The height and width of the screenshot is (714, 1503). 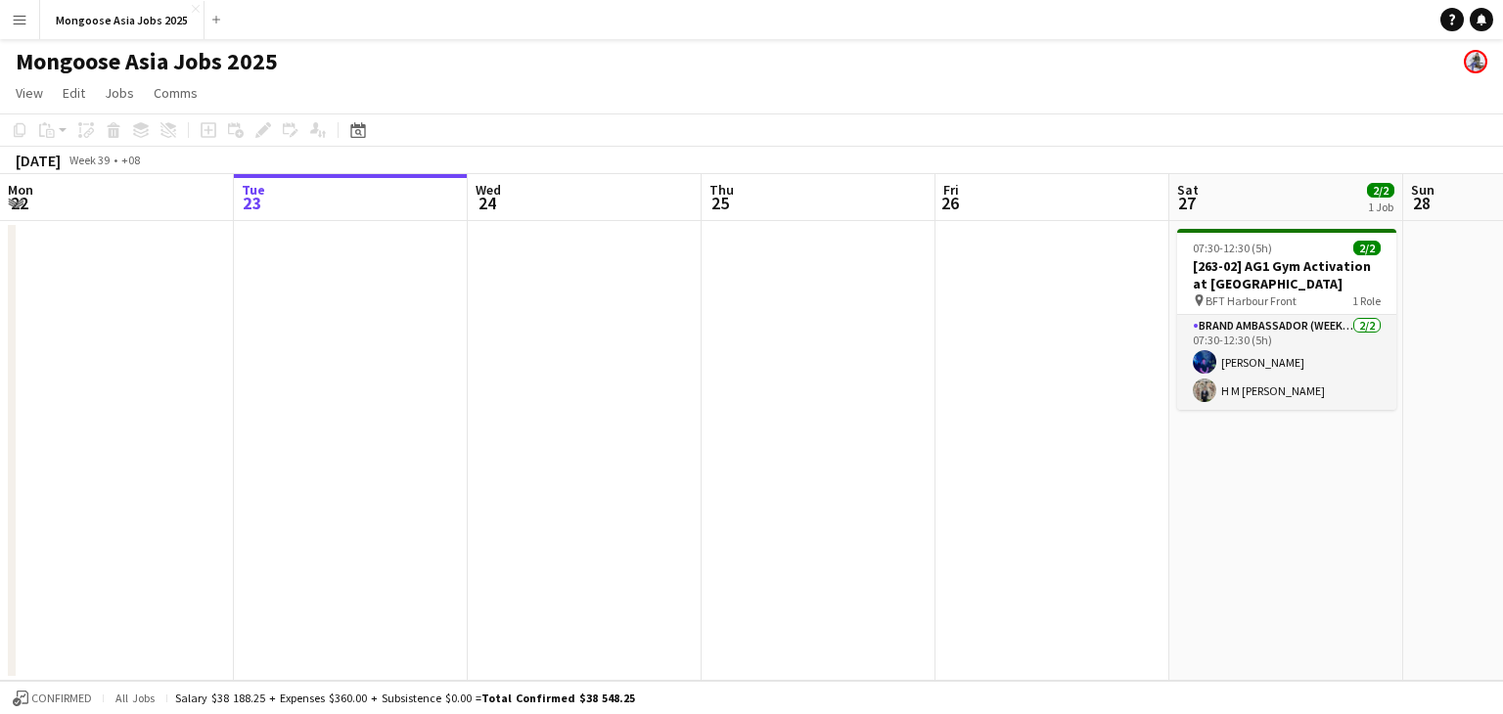 What do you see at coordinates (130, 160) in the screenshot?
I see `div: +08` at bounding box center [130, 160].